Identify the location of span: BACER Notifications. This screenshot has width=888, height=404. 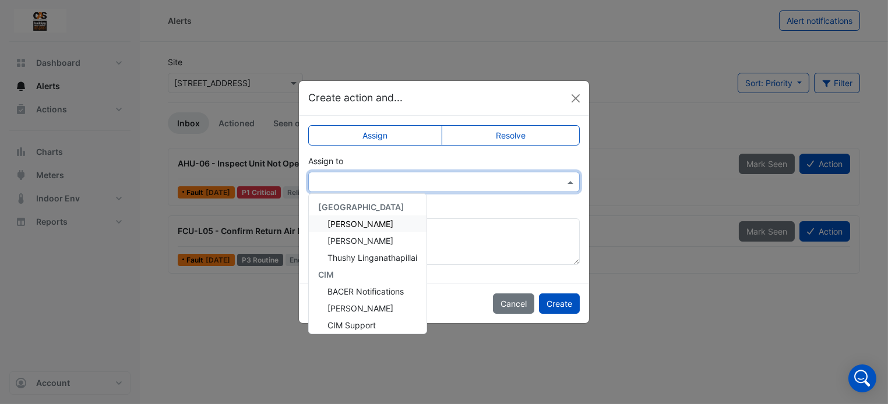
(365, 291).